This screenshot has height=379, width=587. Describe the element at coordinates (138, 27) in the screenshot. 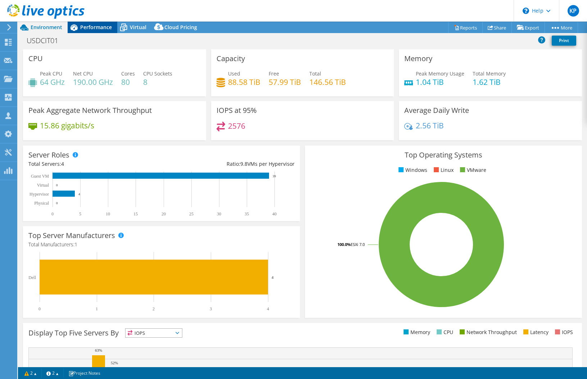

I see `span: Virtual` at that location.